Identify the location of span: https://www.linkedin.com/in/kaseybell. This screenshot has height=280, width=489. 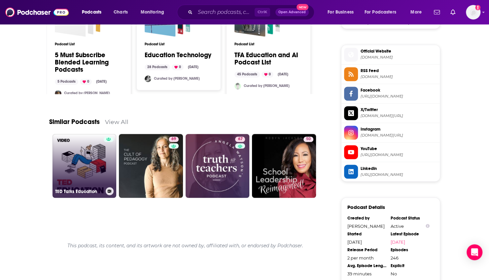
(399, 174).